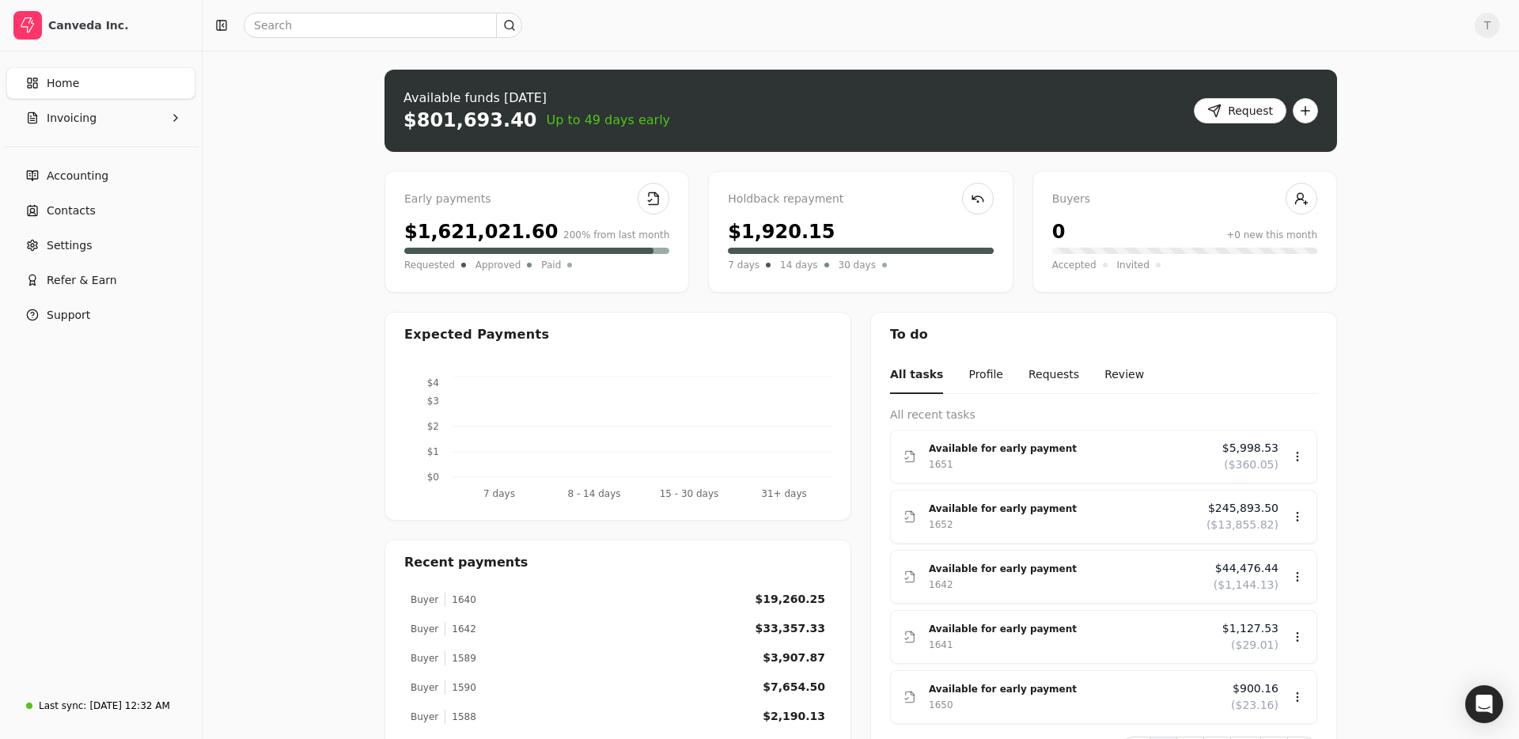 Image resolution: width=1519 pixels, height=739 pixels. I want to click on button: Profile, so click(986, 375).